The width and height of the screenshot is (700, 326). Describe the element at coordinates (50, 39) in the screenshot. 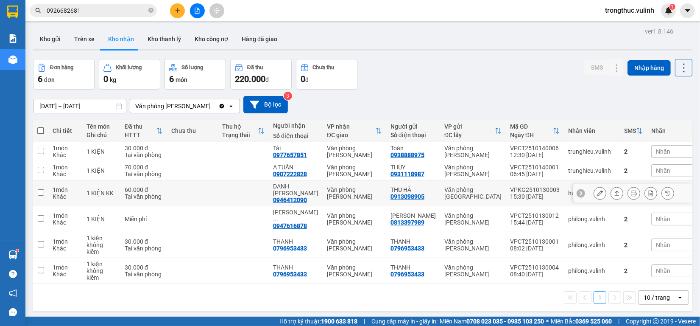

I see `button: Kho gửi` at that location.